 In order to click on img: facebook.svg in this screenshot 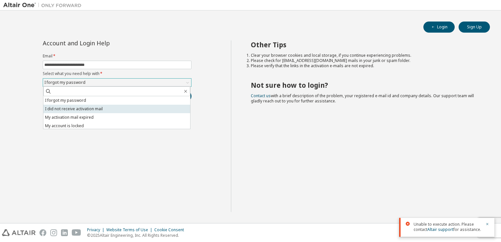, I will do `click(43, 233)`.